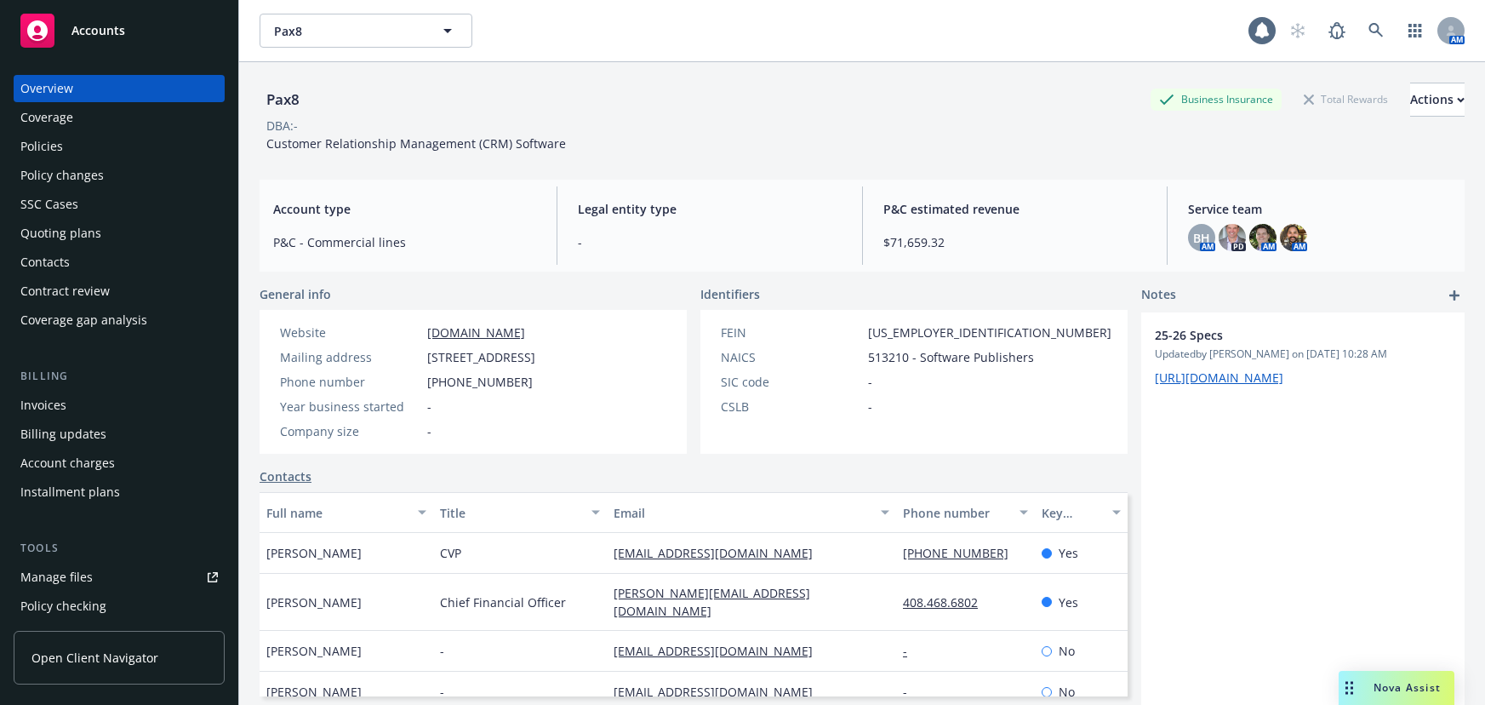  What do you see at coordinates (752, 512) in the screenshot?
I see `button: Email` at bounding box center [752, 512].